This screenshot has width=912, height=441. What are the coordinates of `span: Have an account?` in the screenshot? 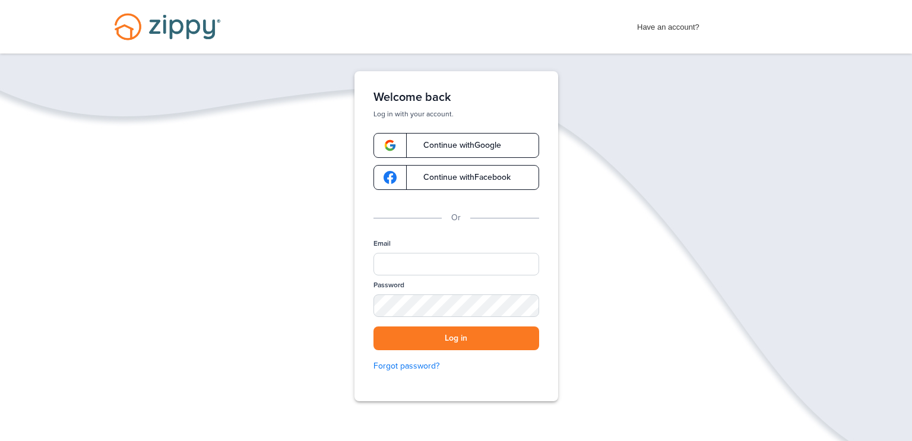 It's located at (668, 24).